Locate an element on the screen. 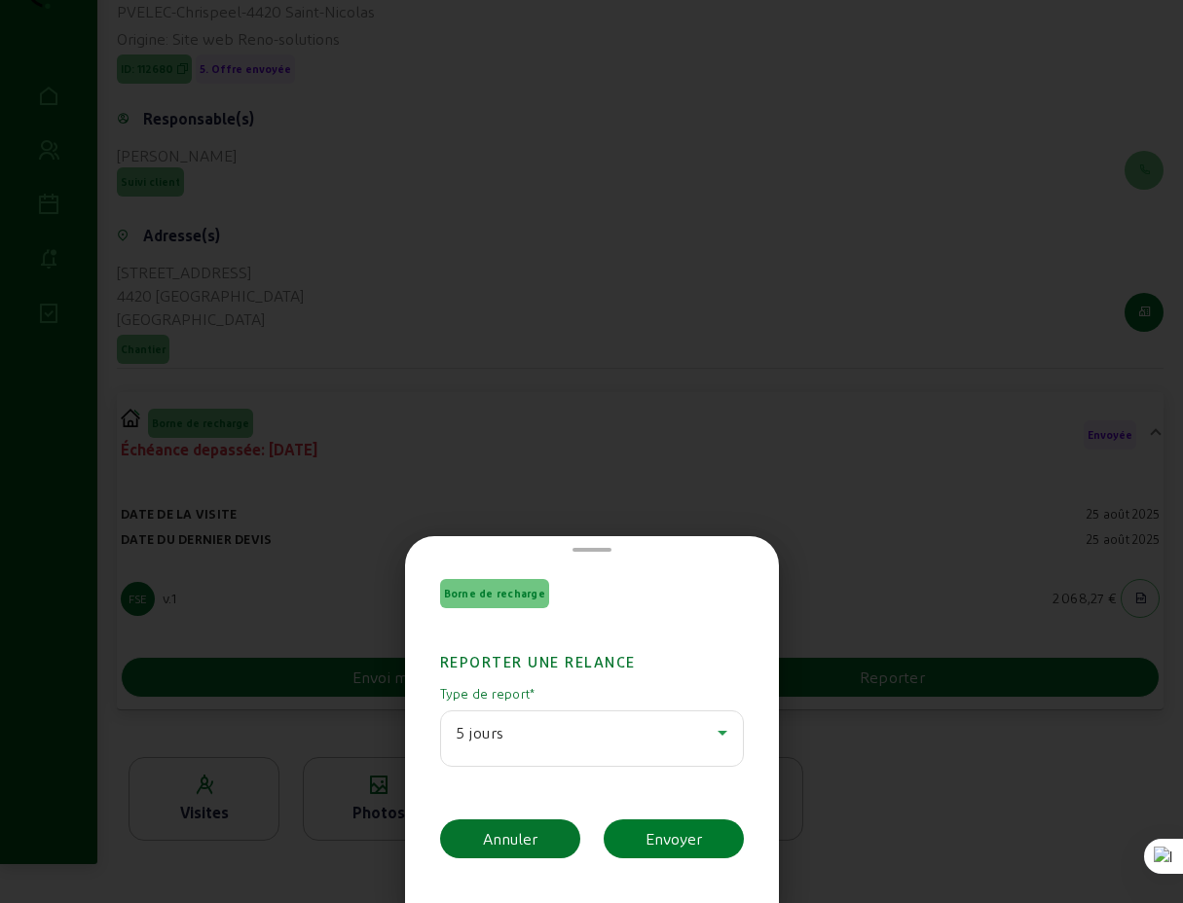  h2: Reporter une relance is located at coordinates (592, 647).